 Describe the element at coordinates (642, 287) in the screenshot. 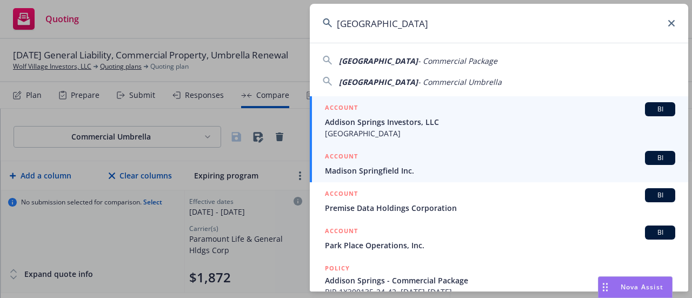

I see `span: Nova Assist` at that location.